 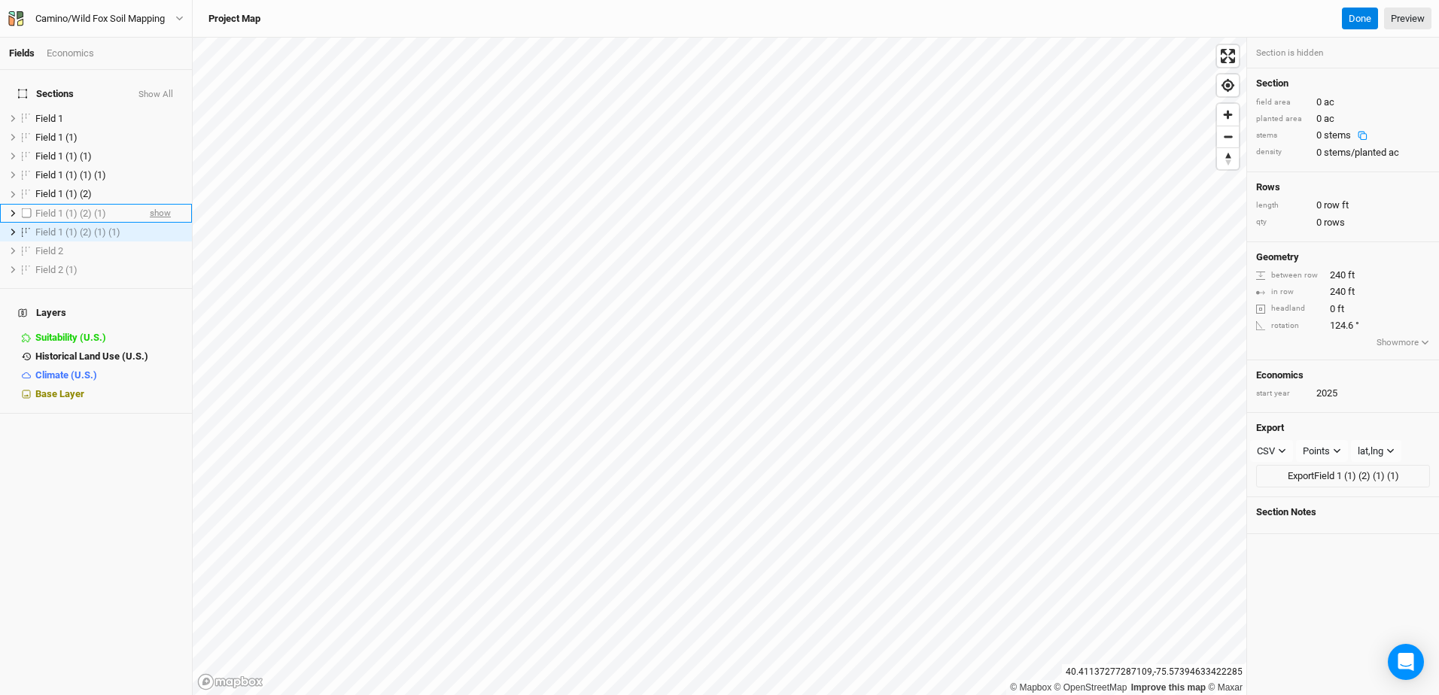 What do you see at coordinates (56, 269) in the screenshot?
I see `span: Field 2 (1)` at bounding box center [56, 269].